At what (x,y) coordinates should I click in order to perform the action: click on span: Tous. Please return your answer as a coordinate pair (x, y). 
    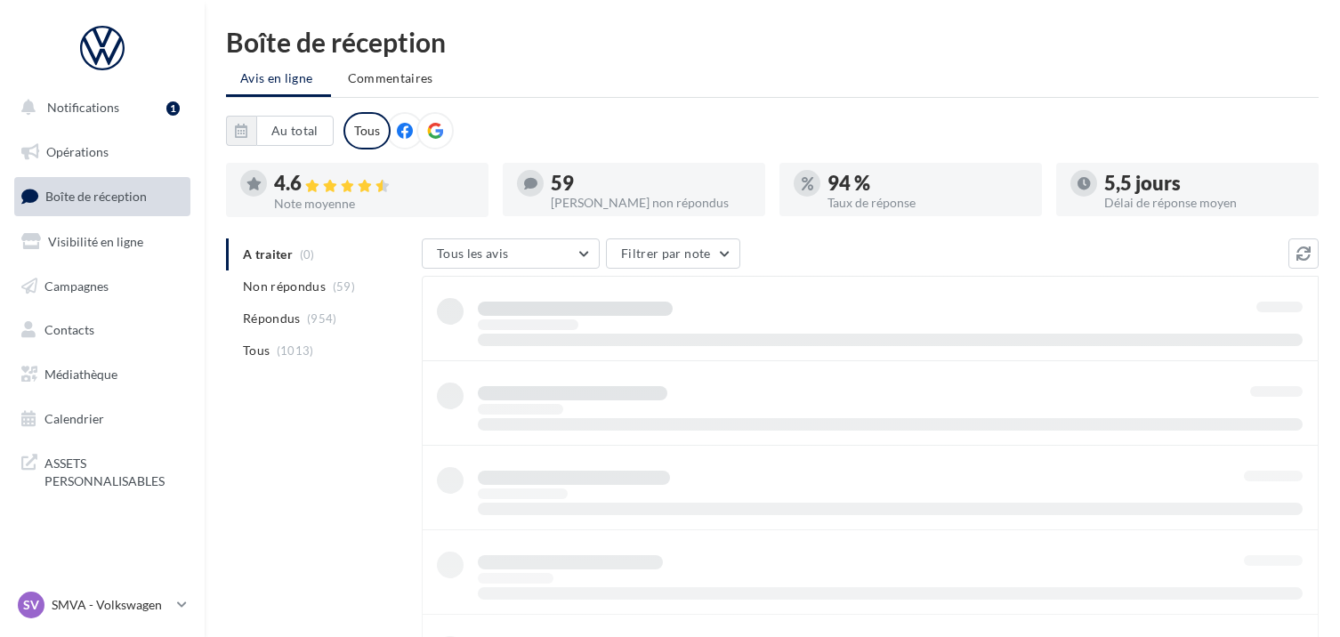
    Looking at the image, I should click on (256, 351).